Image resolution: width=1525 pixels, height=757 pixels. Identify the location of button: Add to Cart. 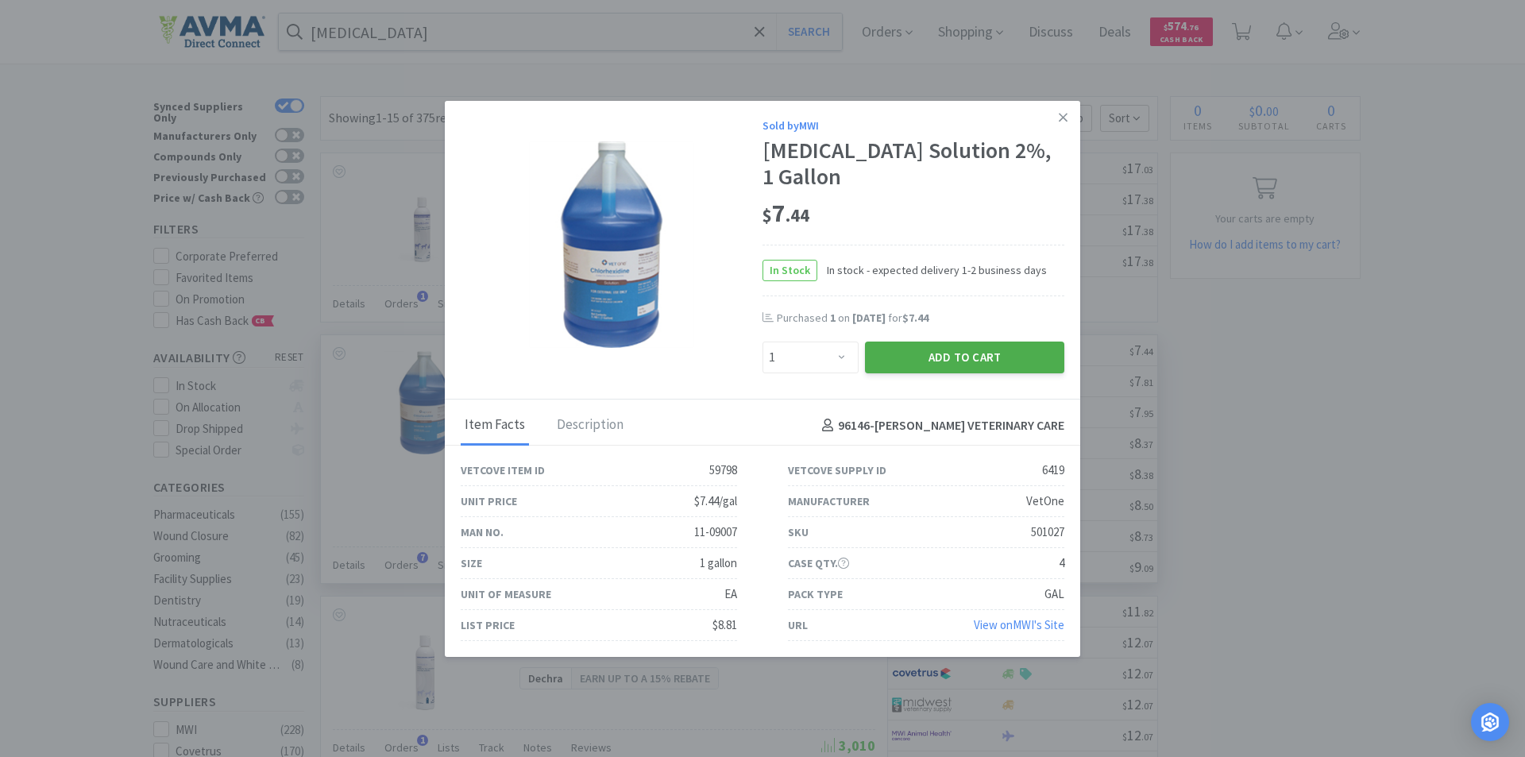
(964, 357).